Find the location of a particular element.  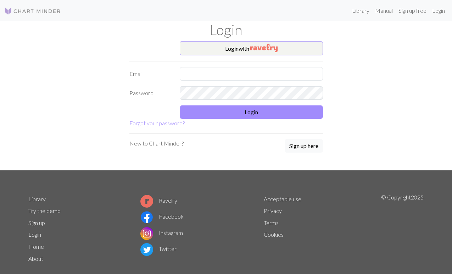

a: Ravelry is located at coordinates (159, 200).